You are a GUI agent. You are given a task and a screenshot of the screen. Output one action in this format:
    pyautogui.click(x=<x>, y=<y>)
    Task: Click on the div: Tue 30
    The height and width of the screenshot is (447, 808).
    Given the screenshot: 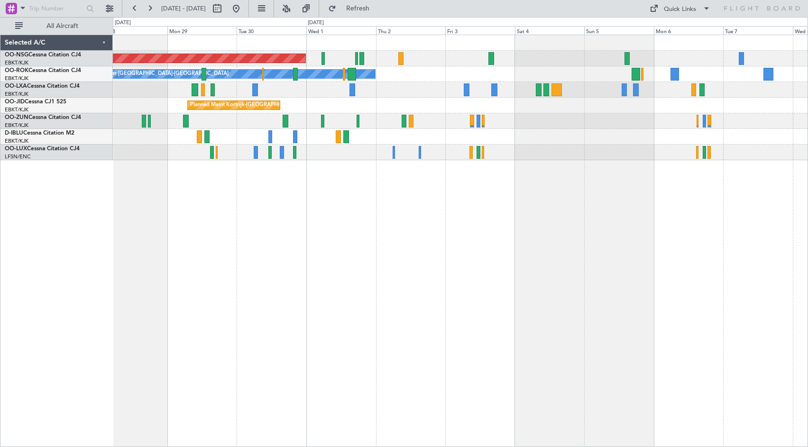 What is the action you would take?
    pyautogui.click(x=271, y=30)
    